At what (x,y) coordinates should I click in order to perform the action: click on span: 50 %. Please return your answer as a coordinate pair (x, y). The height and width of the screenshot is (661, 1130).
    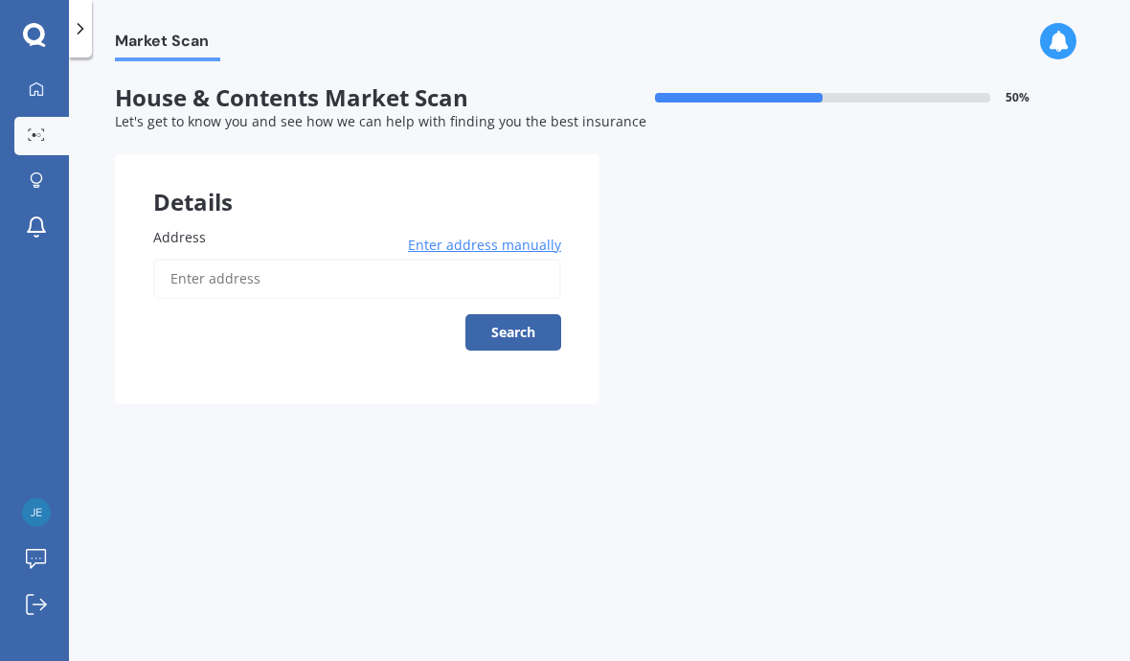
    Looking at the image, I should click on (1017, 98).